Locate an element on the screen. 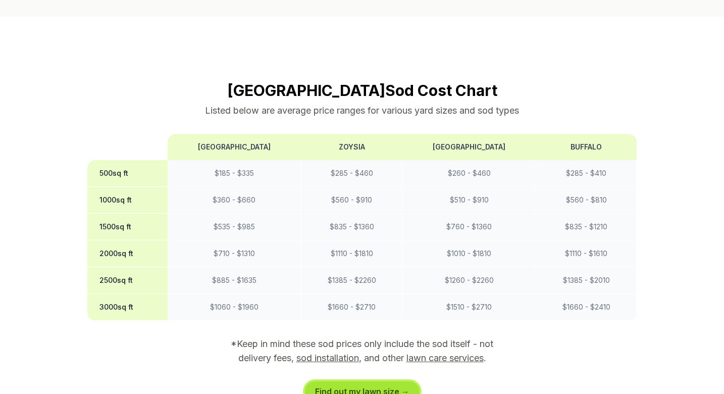 This screenshot has height=394, width=724. th: Buffalo is located at coordinates (586, 147).